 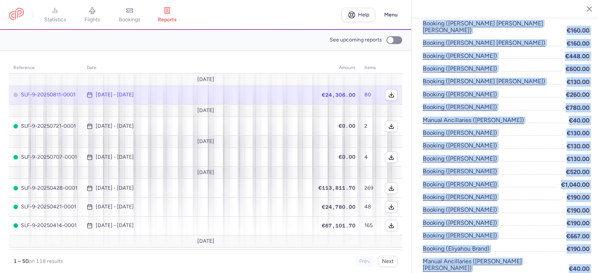 What do you see at coordinates (456, 249) in the screenshot?
I see `button: Booking (eliyahou brand)` at bounding box center [456, 249].